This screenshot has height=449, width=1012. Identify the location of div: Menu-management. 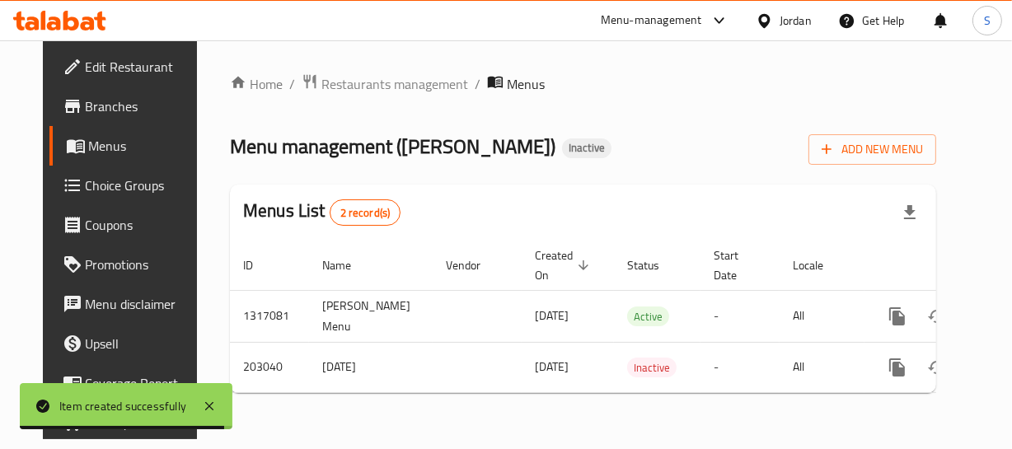
(651, 21).